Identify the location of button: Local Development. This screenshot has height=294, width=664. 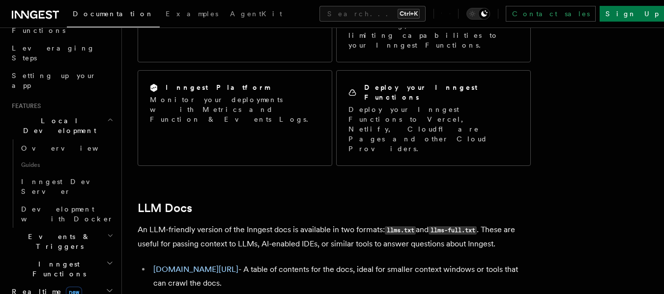
(61, 126).